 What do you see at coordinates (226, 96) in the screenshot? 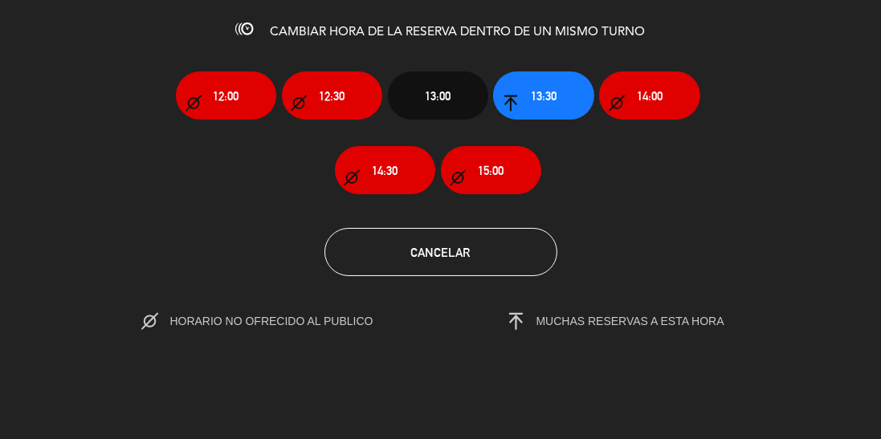
I see `button: 12:00` at bounding box center [226, 96].